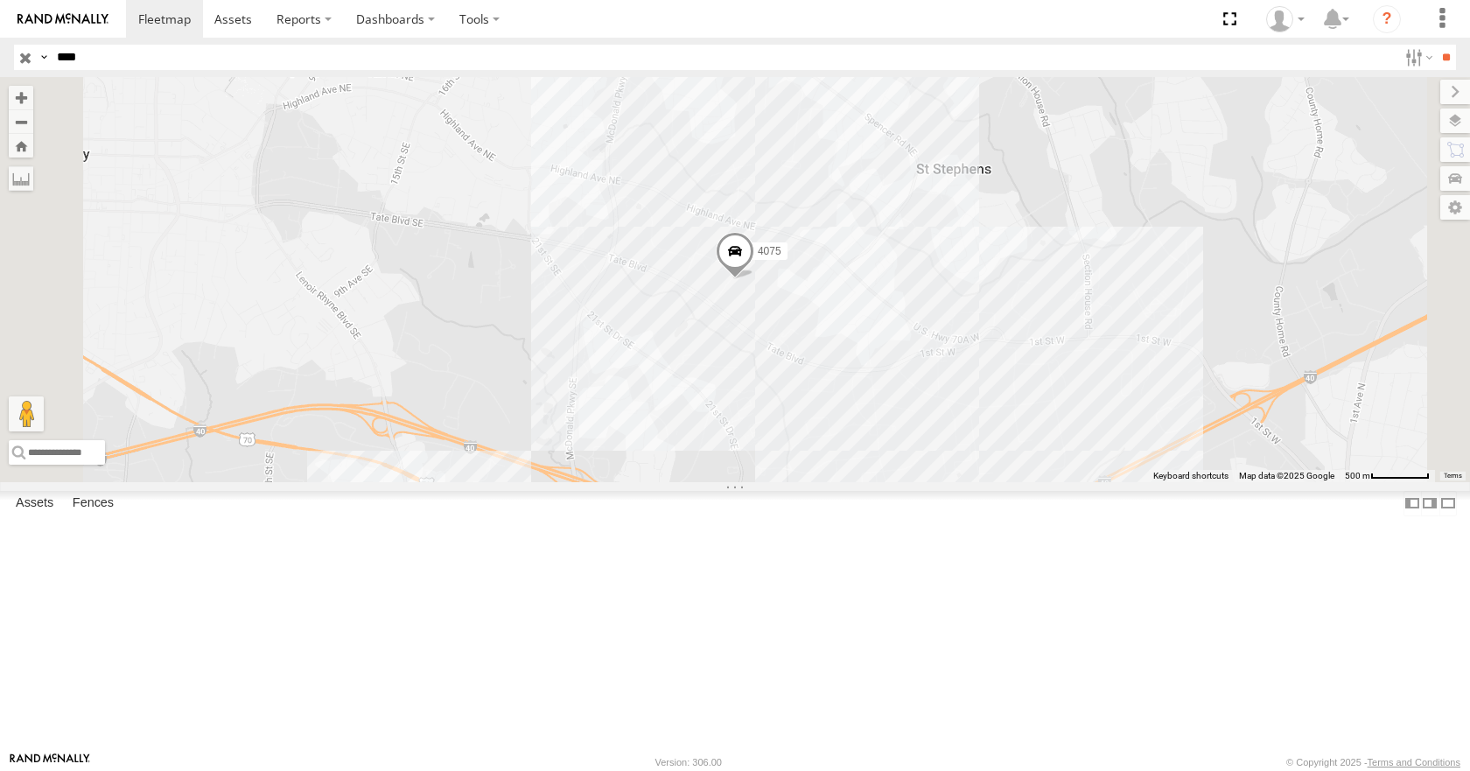 Image resolution: width=1470 pixels, height=771 pixels. What do you see at coordinates (44, 57) in the screenshot?
I see `label: Search Query` at bounding box center [44, 57].